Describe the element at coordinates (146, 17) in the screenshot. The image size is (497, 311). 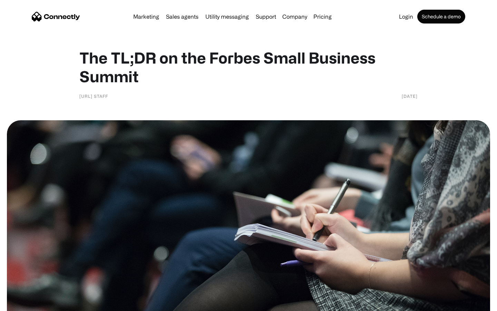
I see `a: Marketing` at that location.